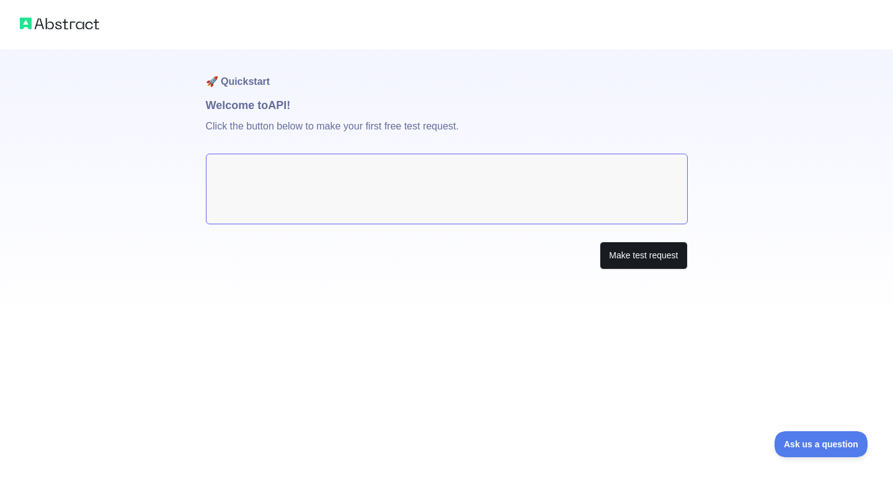 This screenshot has height=482, width=893. What do you see at coordinates (447, 73) in the screenshot?
I see `h1: 🚀 Quickstart` at bounding box center [447, 73].